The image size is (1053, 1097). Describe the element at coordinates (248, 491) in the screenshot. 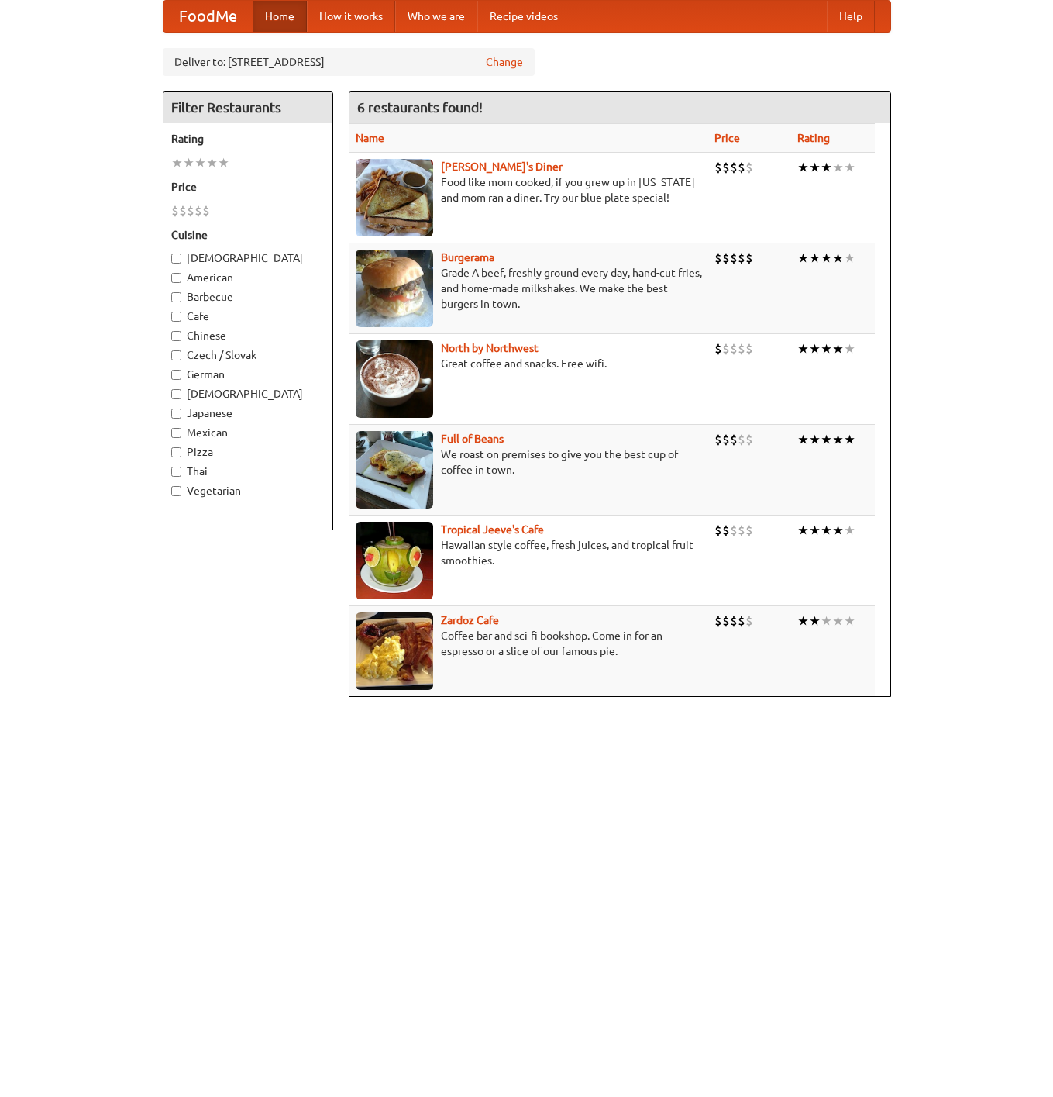

I see `label: Vegetarian` at that location.